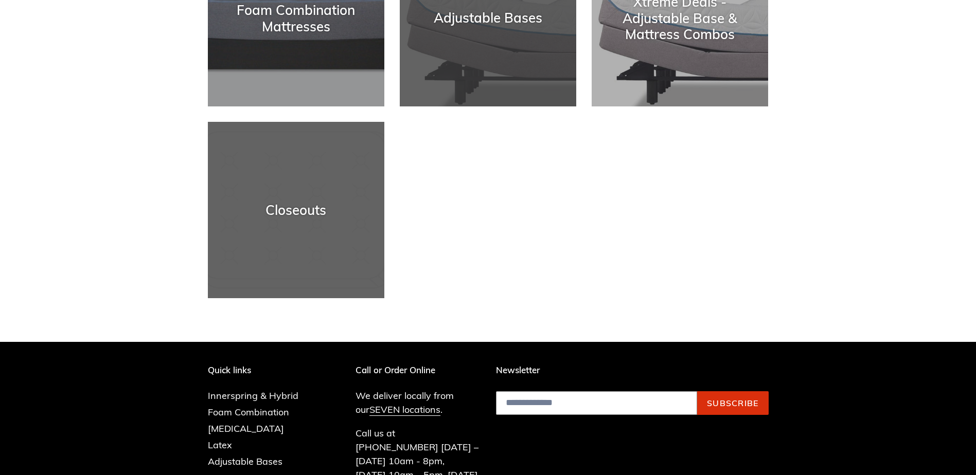  Describe the element at coordinates (632, 370) in the screenshot. I see `p: Newsletter` at that location.